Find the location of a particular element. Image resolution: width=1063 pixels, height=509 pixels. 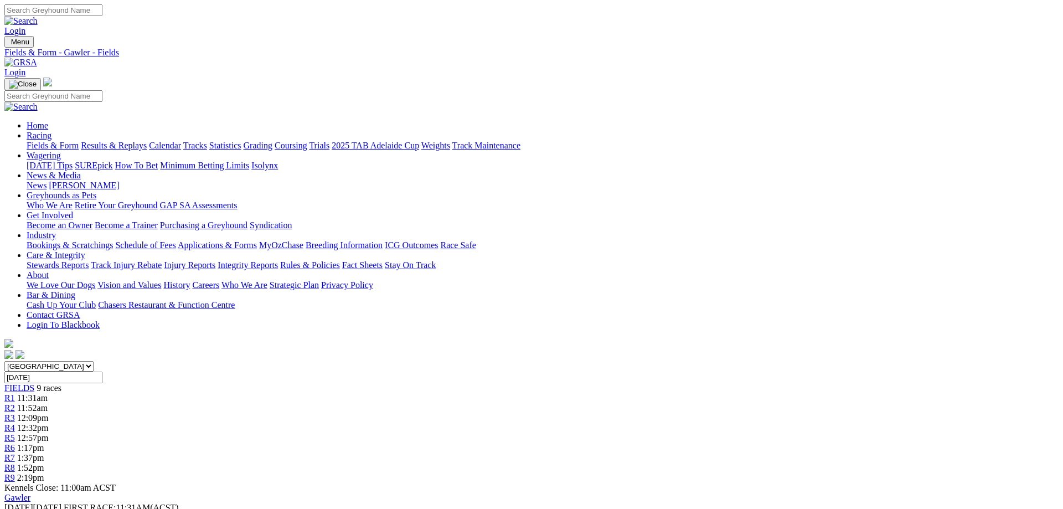

a: Wagering is located at coordinates (44, 155).